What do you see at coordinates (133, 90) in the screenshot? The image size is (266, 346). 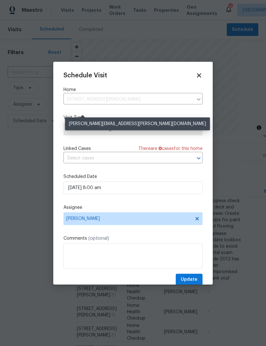 I see `label: Home` at bounding box center [133, 90].